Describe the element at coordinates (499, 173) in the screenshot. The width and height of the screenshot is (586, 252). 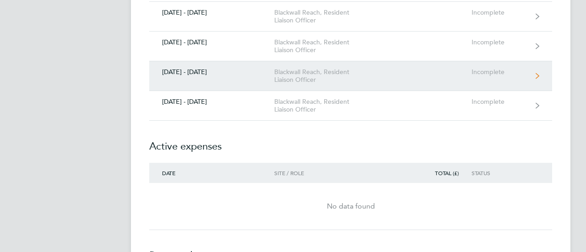
I see `div: Status` at that location.